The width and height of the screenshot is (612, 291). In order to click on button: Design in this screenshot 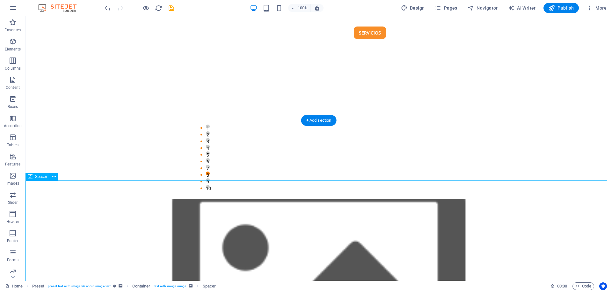, I will do `click(413, 8)`.